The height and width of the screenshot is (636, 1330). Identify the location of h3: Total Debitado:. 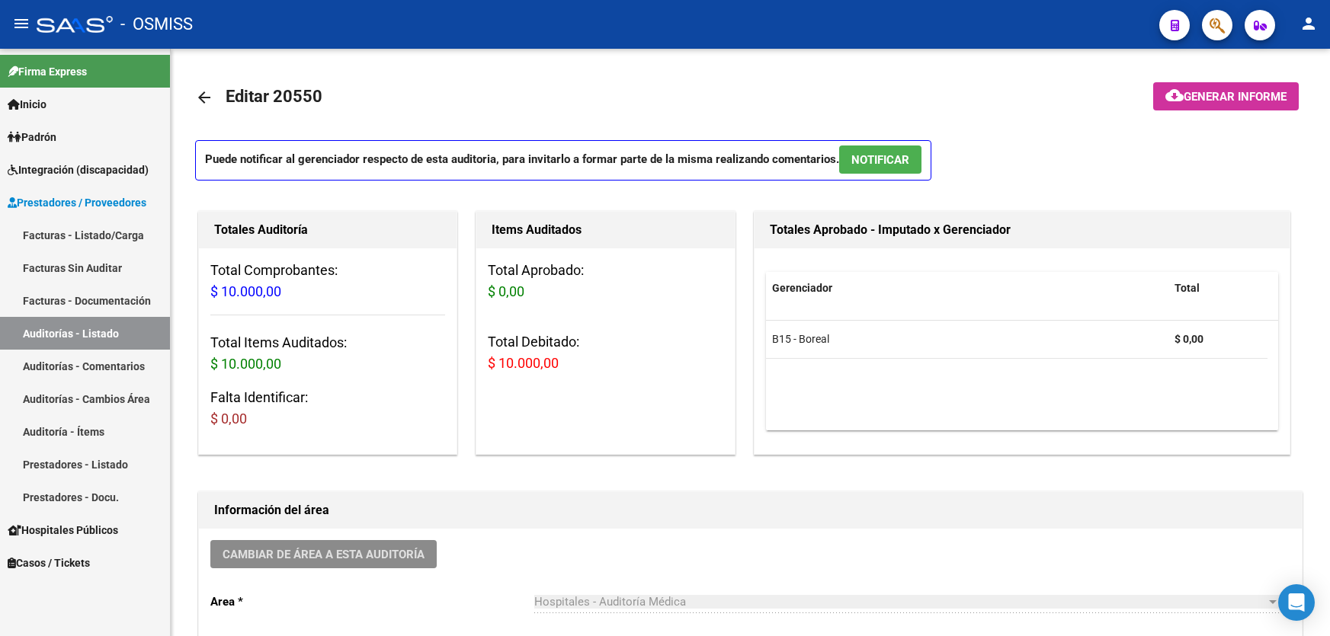
(605, 353).